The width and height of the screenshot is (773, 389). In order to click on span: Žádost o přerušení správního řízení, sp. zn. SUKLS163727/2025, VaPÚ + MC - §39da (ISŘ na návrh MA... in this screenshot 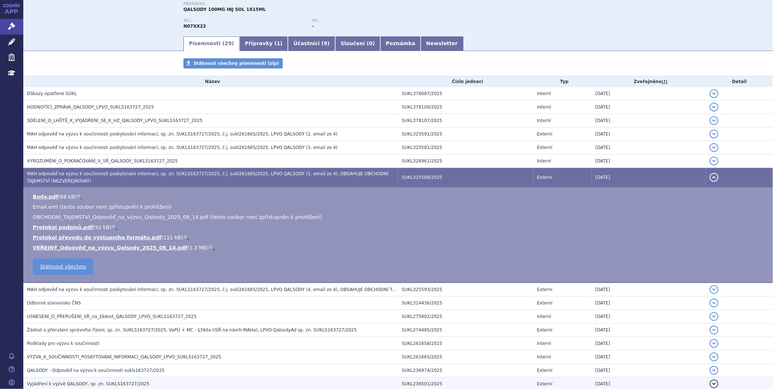, I will do `click(192, 330)`.